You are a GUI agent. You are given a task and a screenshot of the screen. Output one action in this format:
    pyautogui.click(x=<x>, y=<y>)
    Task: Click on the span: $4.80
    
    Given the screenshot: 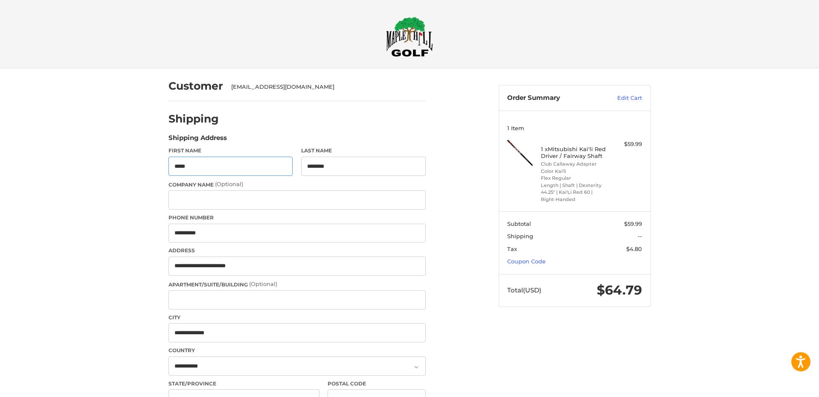 What is the action you would take?
    pyautogui.click(x=634, y=249)
    